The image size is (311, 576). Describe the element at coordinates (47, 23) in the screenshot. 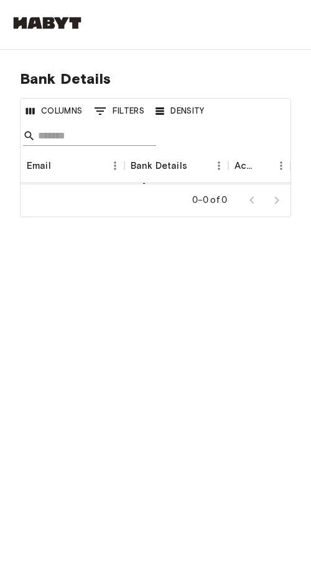

I see `img: Habyt` at that location.